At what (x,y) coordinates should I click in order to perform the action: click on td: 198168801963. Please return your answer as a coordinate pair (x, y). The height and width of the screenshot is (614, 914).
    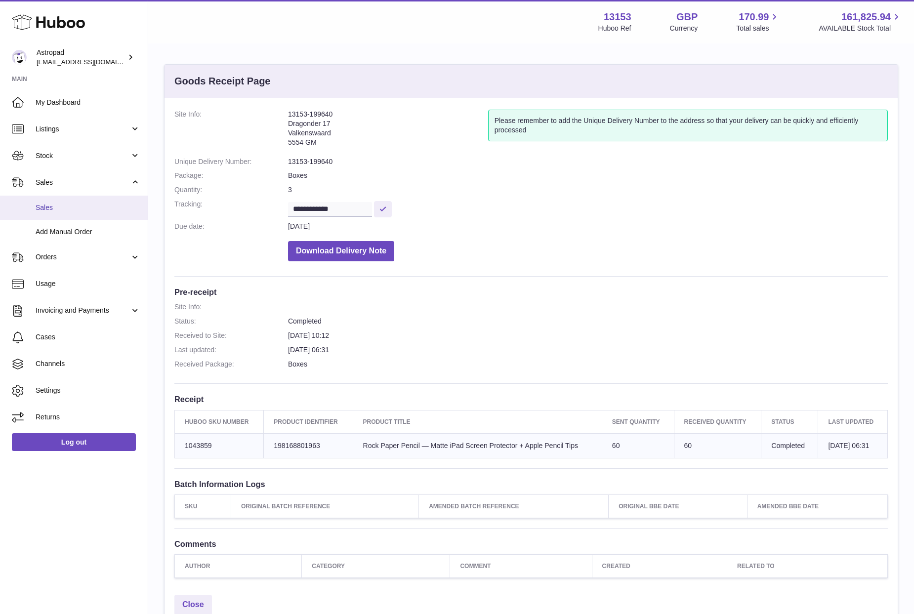
    Looking at the image, I should click on (308, 445).